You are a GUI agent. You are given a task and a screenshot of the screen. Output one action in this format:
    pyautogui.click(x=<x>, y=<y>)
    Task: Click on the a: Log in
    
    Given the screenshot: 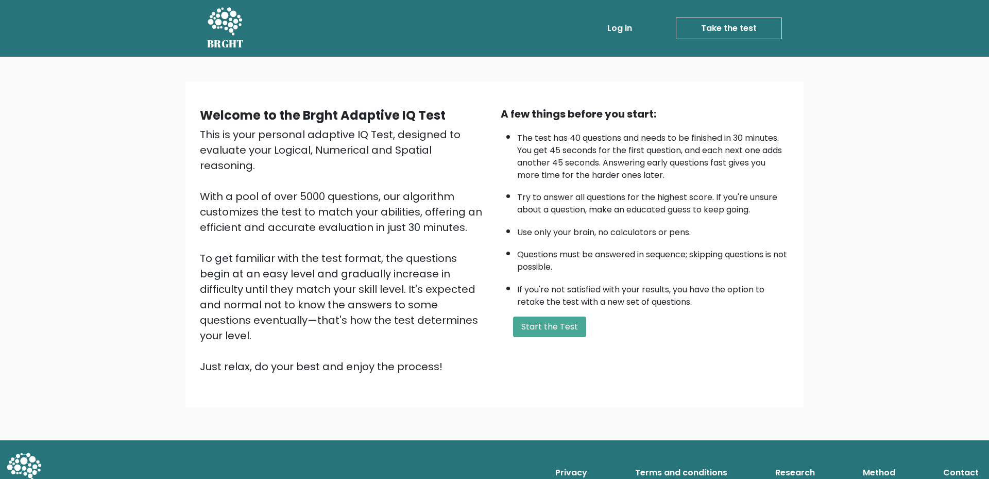 What is the action you would take?
    pyautogui.click(x=620, y=28)
    